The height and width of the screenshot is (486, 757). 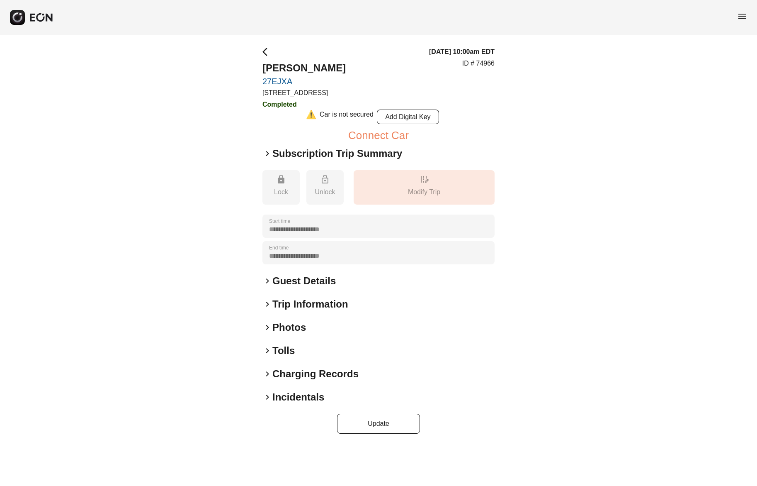 What do you see at coordinates (304, 281) in the screenshot?
I see `h2: Guest Details` at bounding box center [304, 281].